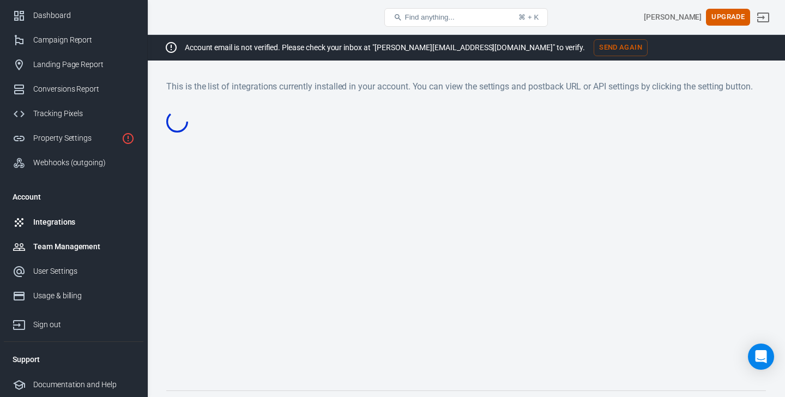  What do you see at coordinates (74, 138) in the screenshot?
I see `a: Property Settings` at bounding box center [74, 138].